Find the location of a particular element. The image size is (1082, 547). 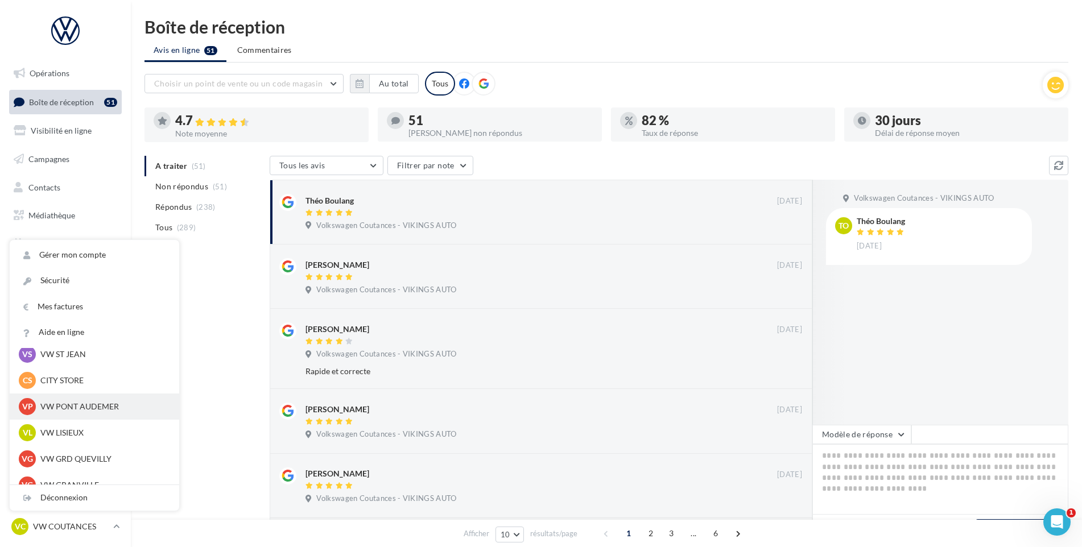

div: Délai de réponse moyen is located at coordinates (967, 133).